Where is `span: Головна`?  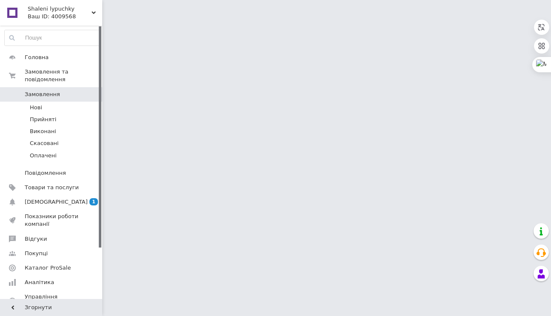 span: Головна is located at coordinates (37, 57).